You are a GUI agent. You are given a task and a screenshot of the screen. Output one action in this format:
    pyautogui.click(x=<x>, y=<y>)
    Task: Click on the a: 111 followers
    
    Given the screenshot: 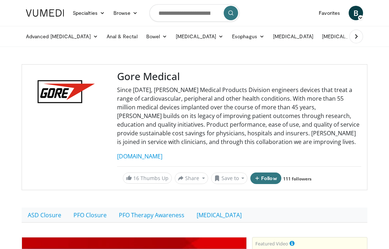 What is the action you would take?
    pyautogui.click(x=297, y=178)
    